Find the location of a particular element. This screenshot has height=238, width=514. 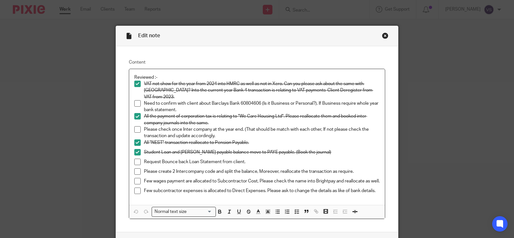

input: Search for option is located at coordinates (200, 212).